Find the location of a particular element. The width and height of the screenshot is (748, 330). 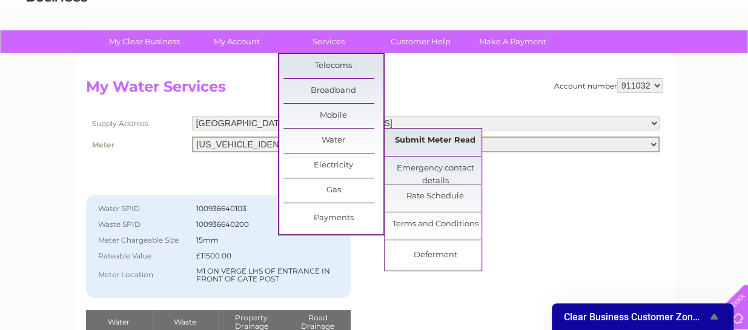

a: Services is located at coordinates (328, 41).